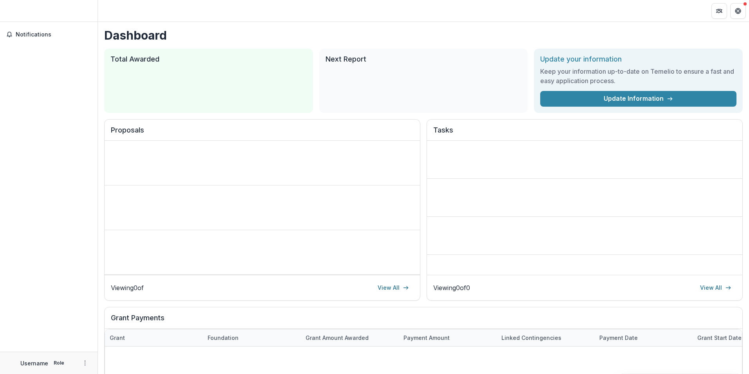 The image size is (749, 374). What do you see at coordinates (208, 59) in the screenshot?
I see `h2: Total Awarded` at bounding box center [208, 59].